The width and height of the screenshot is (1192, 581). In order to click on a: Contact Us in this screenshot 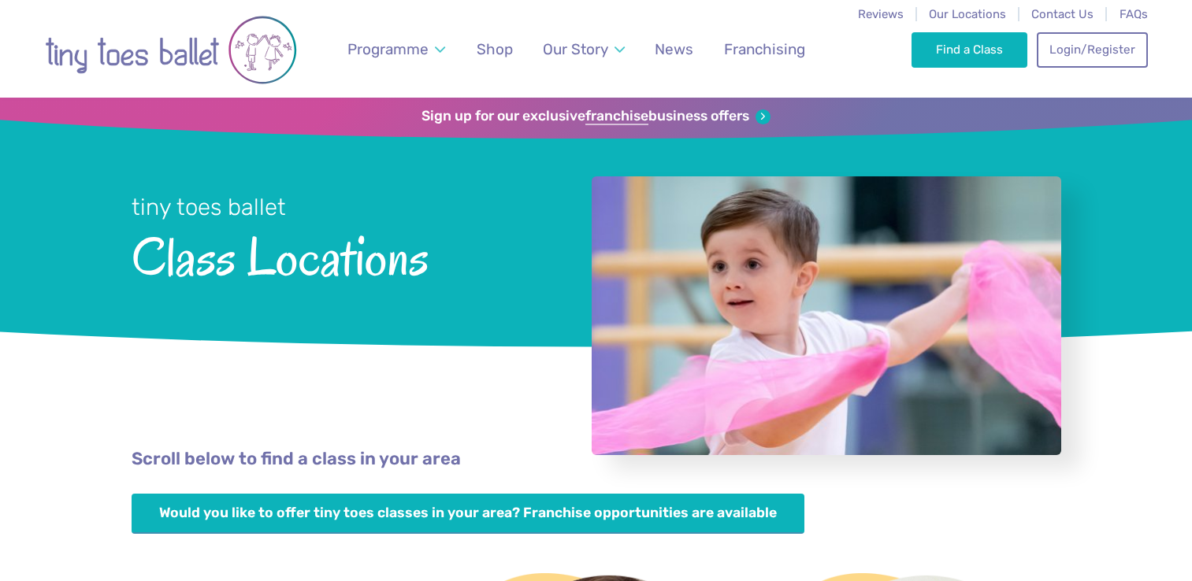, I will do `click(1062, 14)`.